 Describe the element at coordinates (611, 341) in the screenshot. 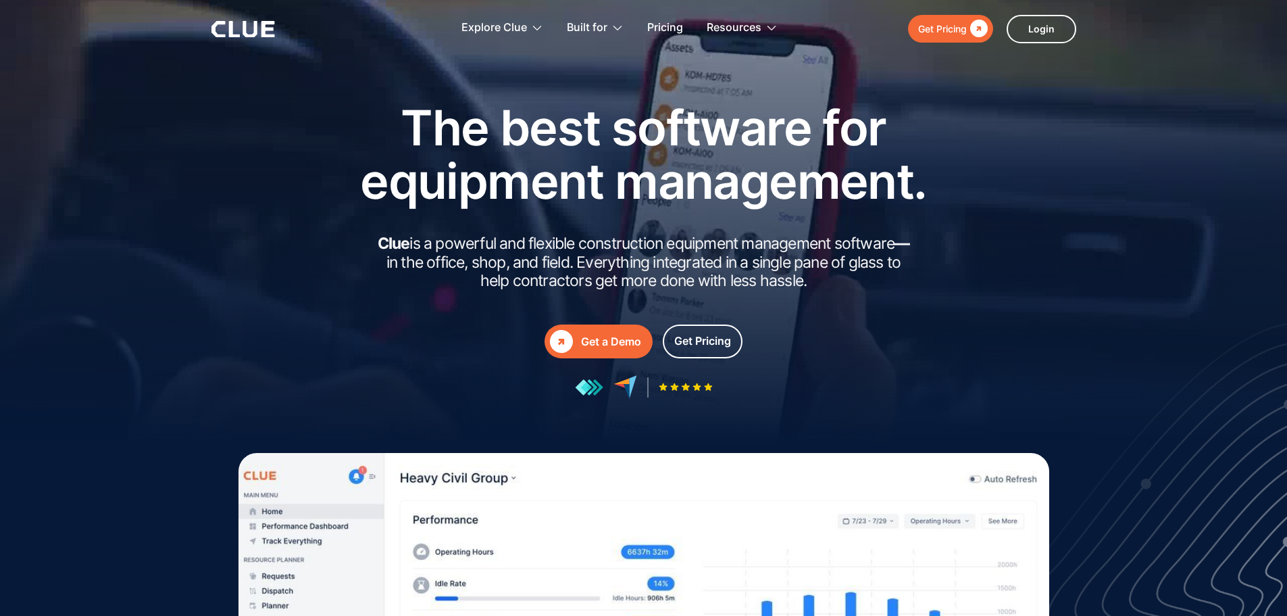

I see `div: Get a Demo` at that location.